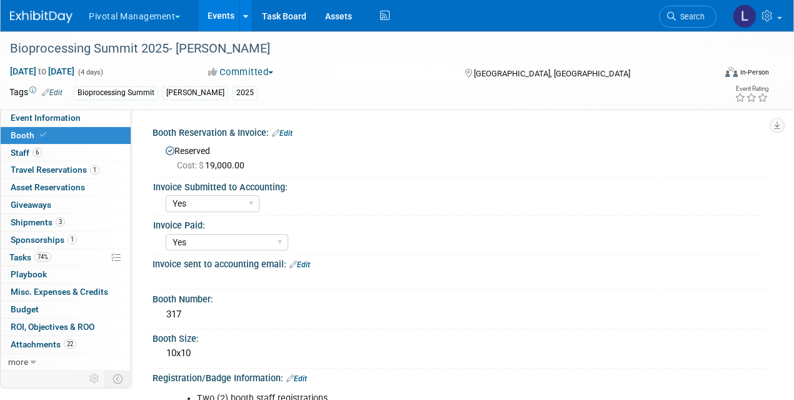 The width and height of the screenshot is (794, 400). What do you see at coordinates (66, 240) in the screenshot?
I see `a: Sponsorships1` at bounding box center [66, 240].